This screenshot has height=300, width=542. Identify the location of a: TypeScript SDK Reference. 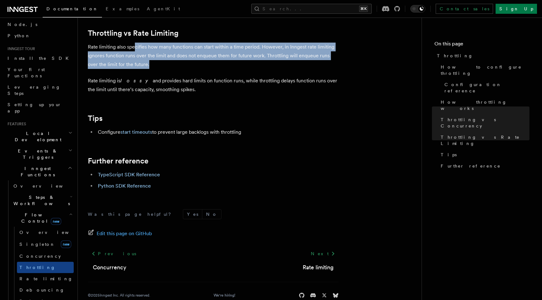
(129, 175).